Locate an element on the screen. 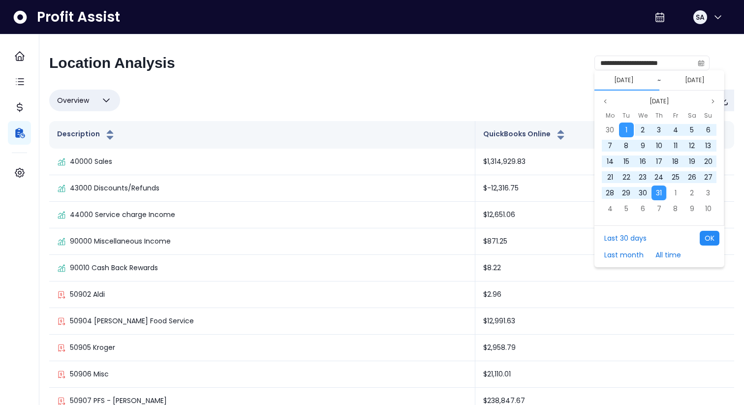  span: 19 is located at coordinates (692, 161).